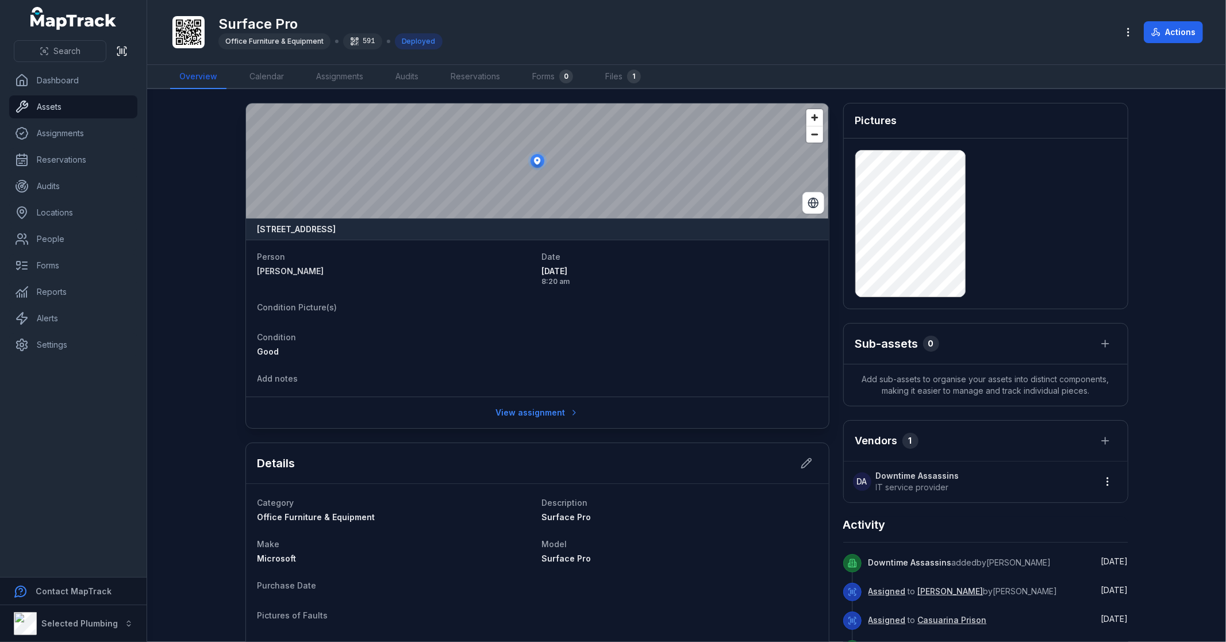  What do you see at coordinates (277, 337) in the screenshot?
I see `span: Condition` at bounding box center [277, 337].